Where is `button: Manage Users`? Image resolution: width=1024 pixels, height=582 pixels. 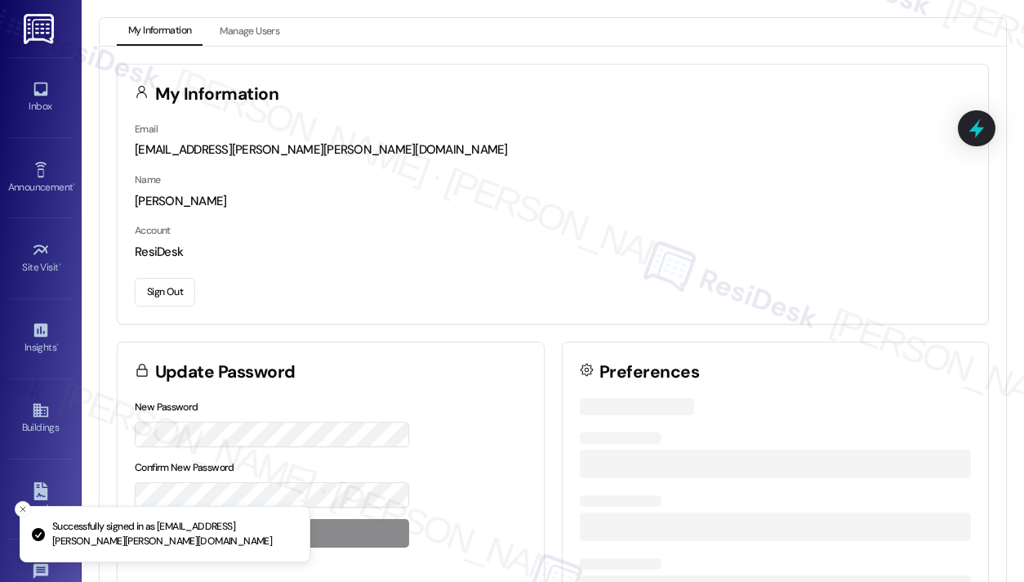 button: Manage Users is located at coordinates (249, 32).